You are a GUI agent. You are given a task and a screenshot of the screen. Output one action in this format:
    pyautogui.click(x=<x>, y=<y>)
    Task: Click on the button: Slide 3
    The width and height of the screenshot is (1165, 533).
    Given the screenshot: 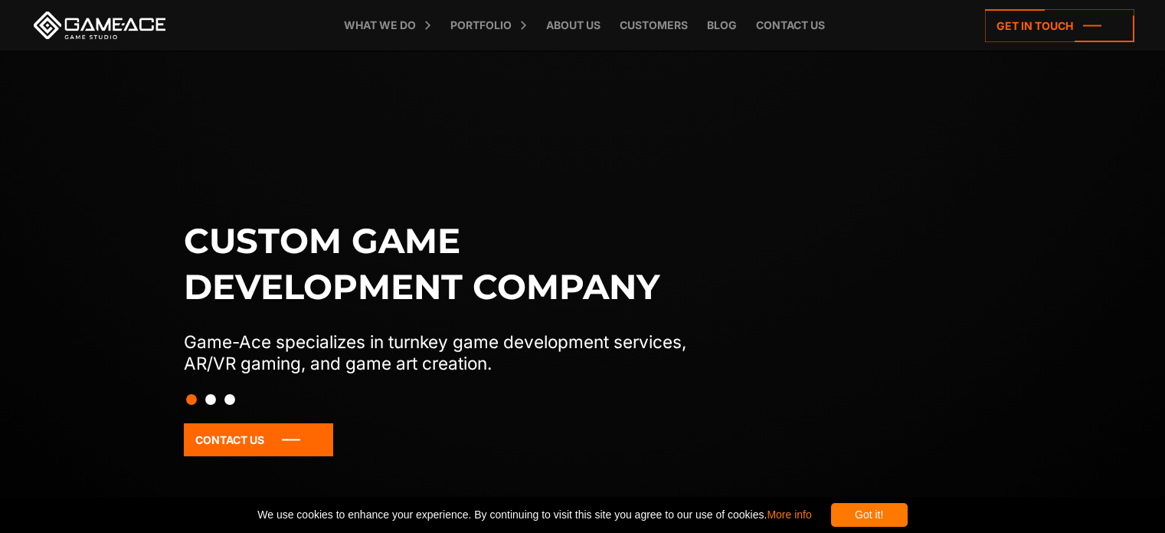 What is the action you would take?
    pyautogui.click(x=230, y=399)
    